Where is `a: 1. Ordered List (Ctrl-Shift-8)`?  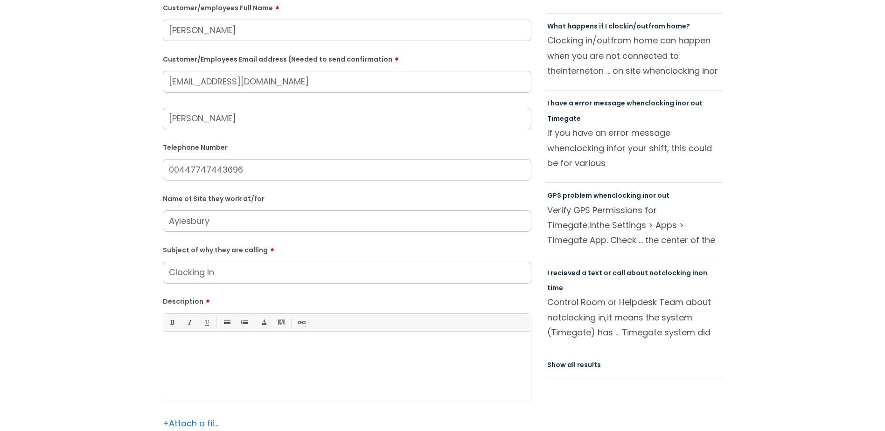
a: 1. Ordered List (Ctrl-Shift-8) is located at coordinates (244, 323).